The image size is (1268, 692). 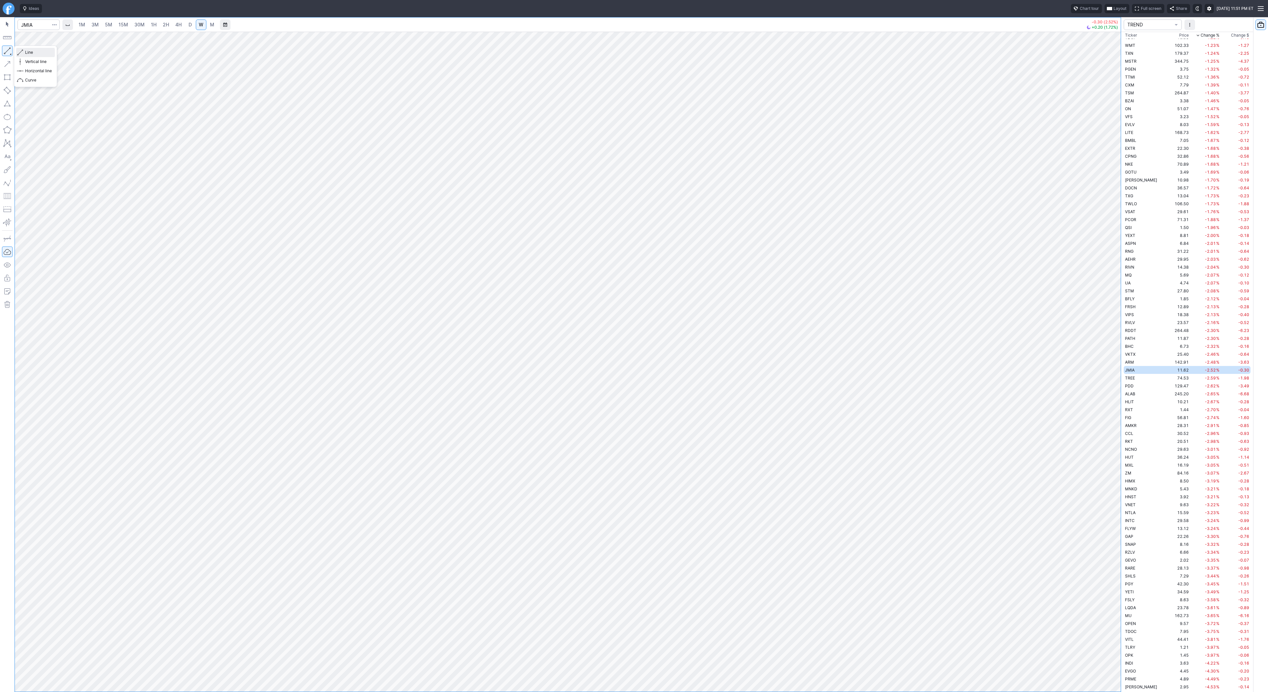 I want to click on span: VIPS, so click(x=1129, y=315).